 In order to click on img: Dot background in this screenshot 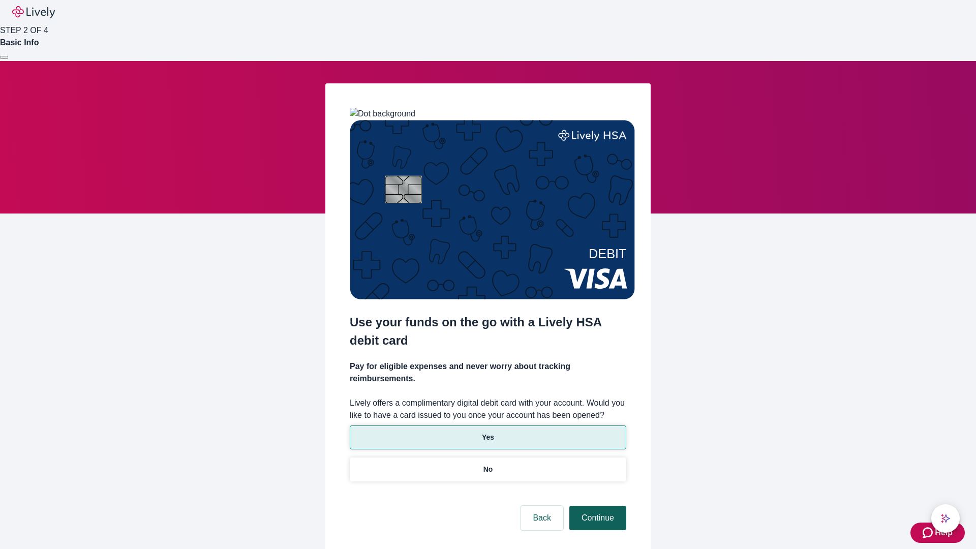, I will do `click(382, 114)`.